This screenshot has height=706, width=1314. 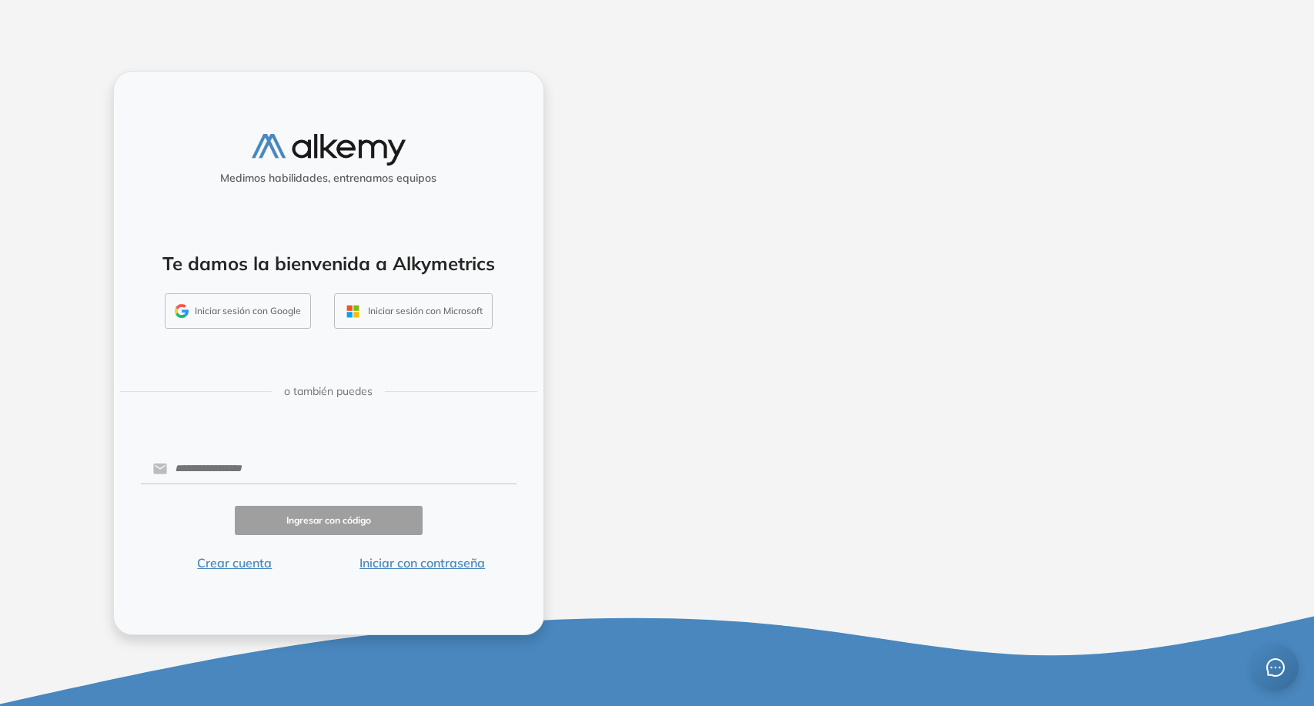 What do you see at coordinates (423, 563) in the screenshot?
I see `button: Iniciar con contraseña` at bounding box center [423, 563].